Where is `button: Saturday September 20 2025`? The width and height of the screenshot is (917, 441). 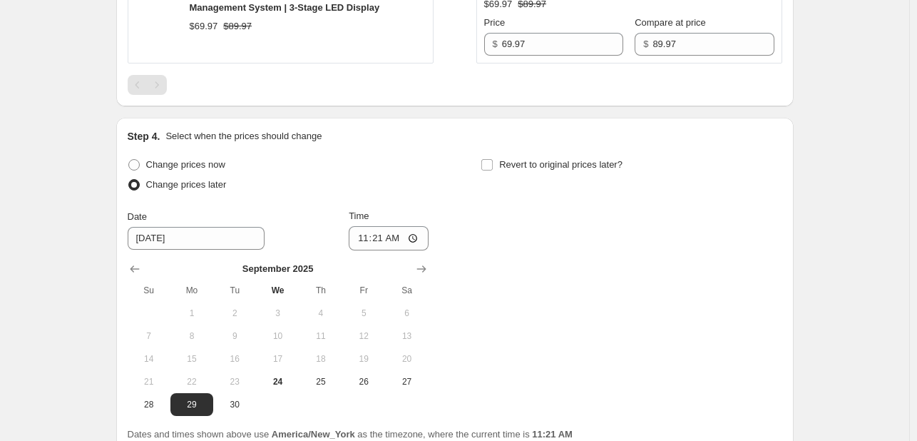 button: Saturday September 20 2025 is located at coordinates (407, 359).